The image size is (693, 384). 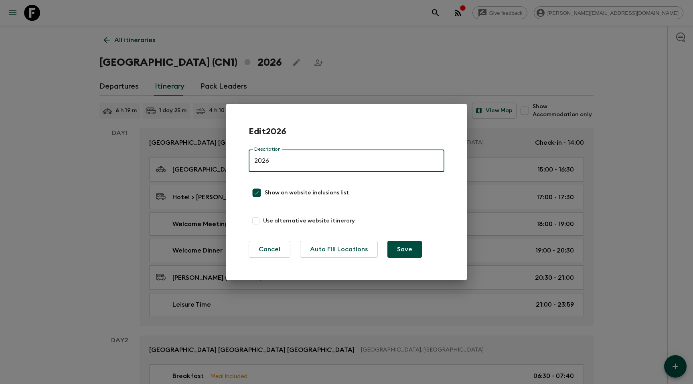 What do you see at coordinates (268, 132) in the screenshot?
I see `h2: Edit 2026` at bounding box center [268, 132].